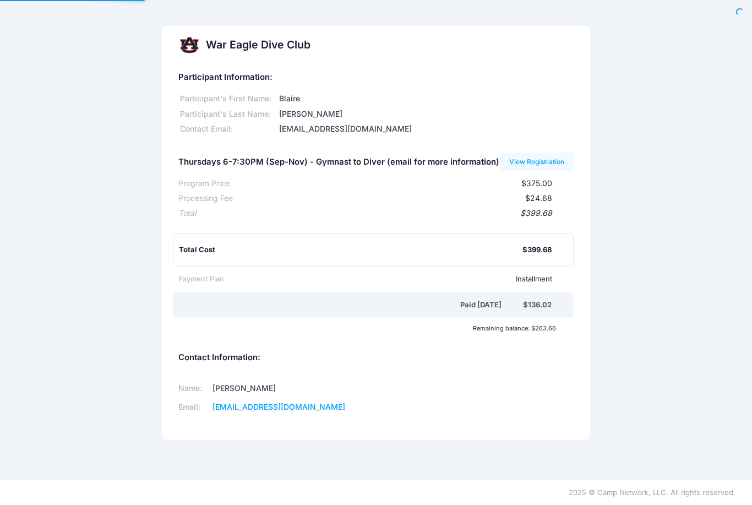 The height and width of the screenshot is (505, 752). I want to click on div: Participant's First Name:, so click(228, 98).